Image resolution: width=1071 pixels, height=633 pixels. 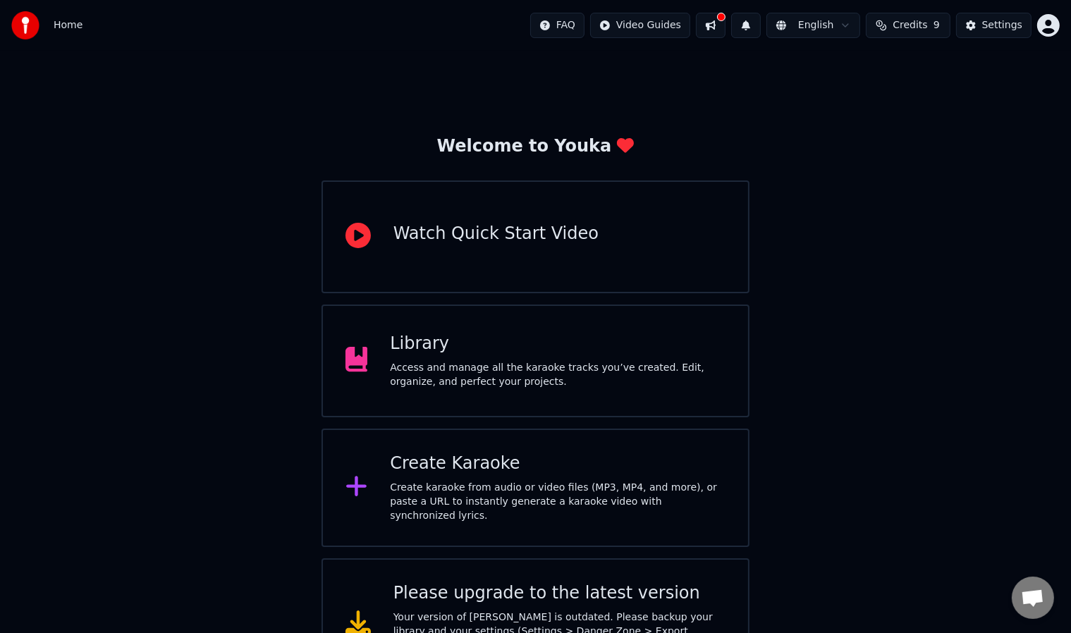 What do you see at coordinates (994, 25) in the screenshot?
I see `button: Settings` at bounding box center [994, 25].